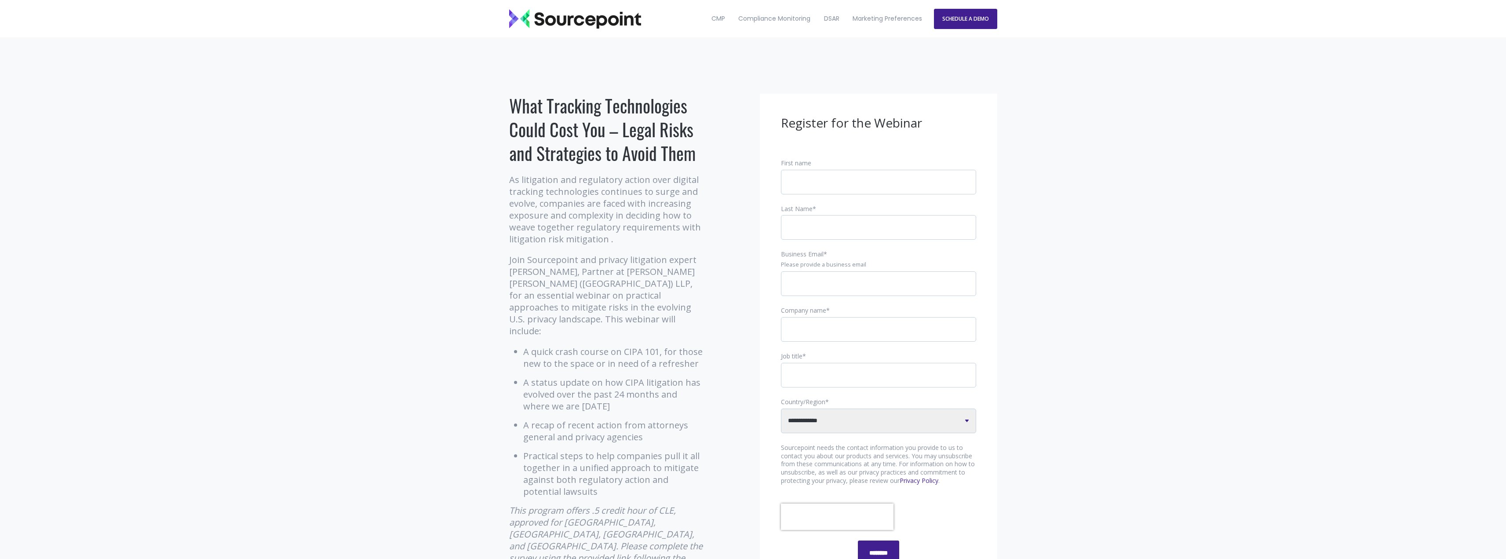 The image size is (1506, 559). I want to click on span: Business Email, so click(802, 254).